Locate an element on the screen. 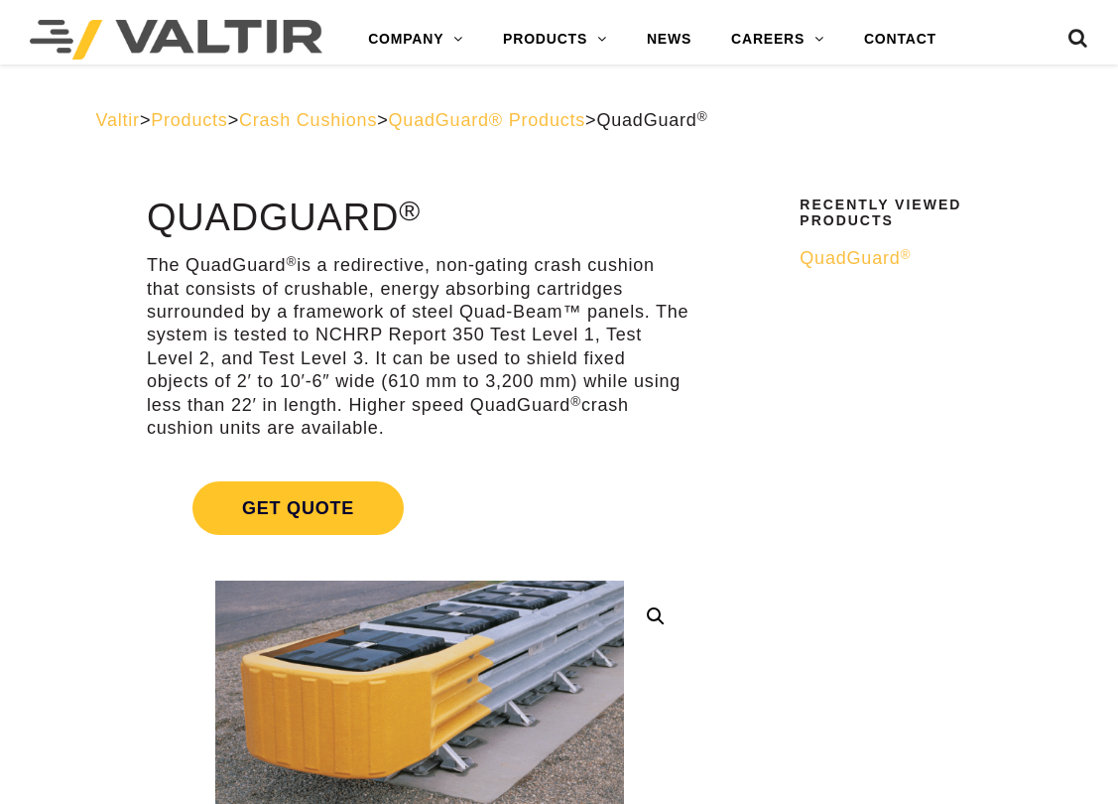  a: NEWS is located at coordinates (669, 40).